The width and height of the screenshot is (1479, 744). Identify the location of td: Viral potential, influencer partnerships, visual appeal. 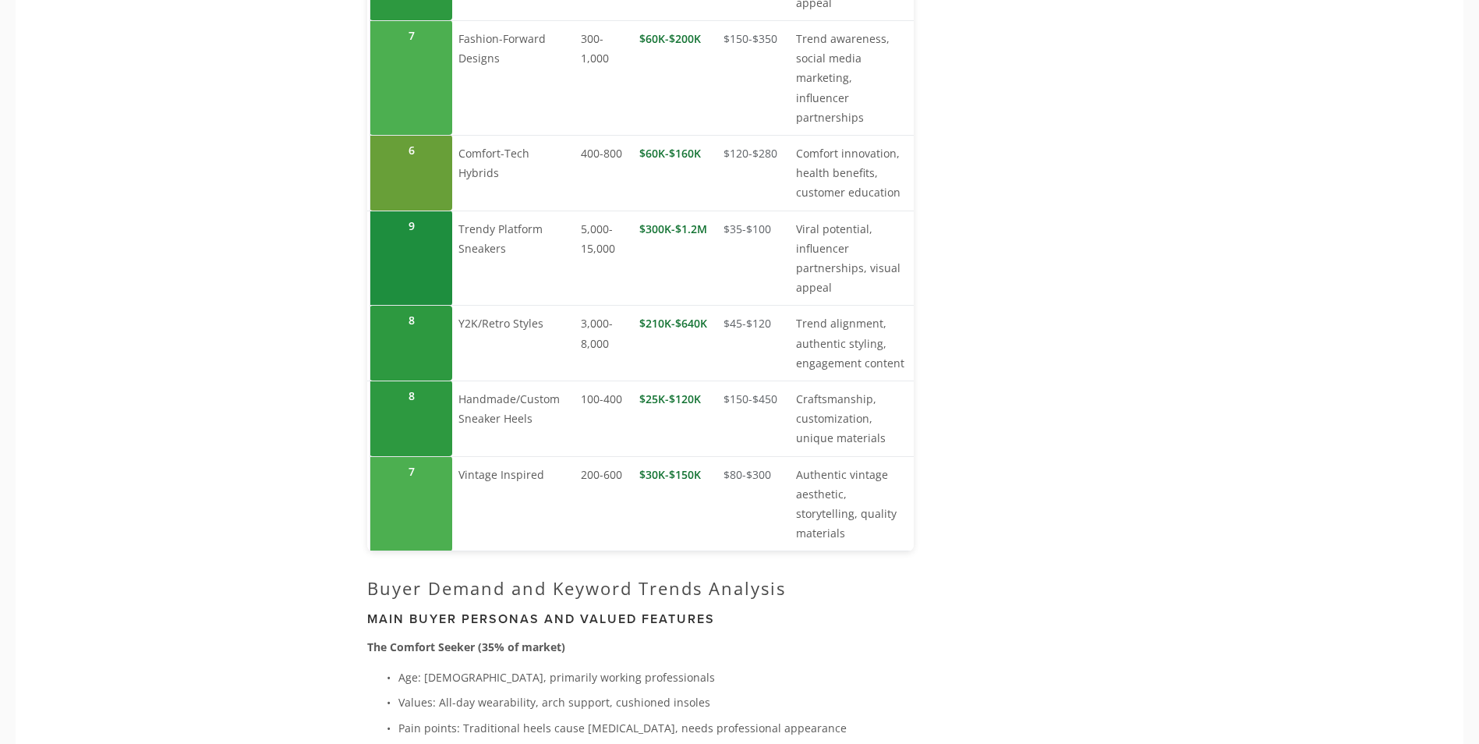
(851, 258).